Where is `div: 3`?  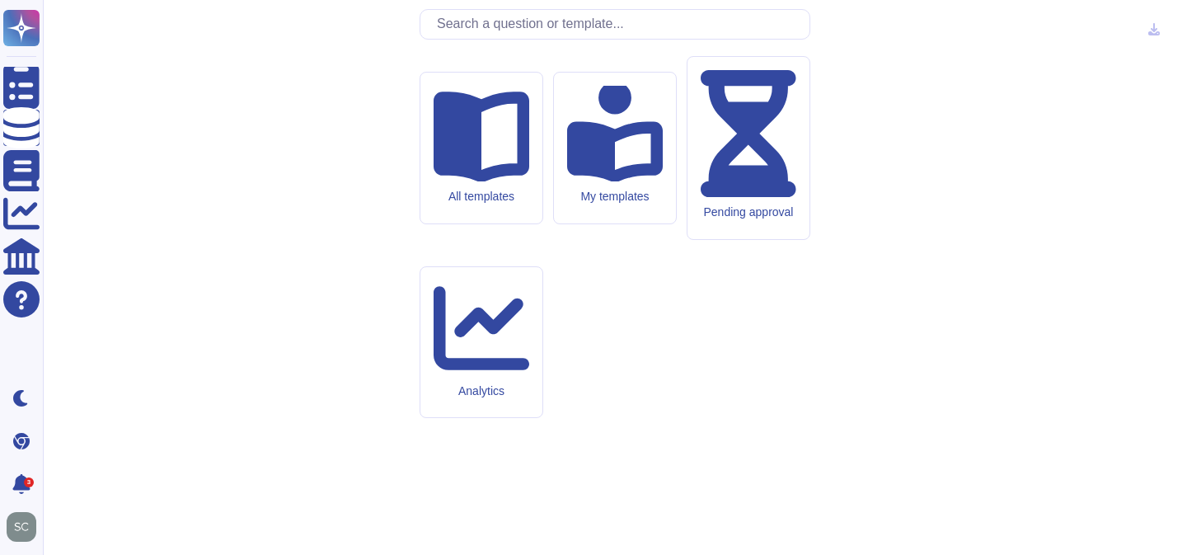
div: 3 is located at coordinates (29, 482).